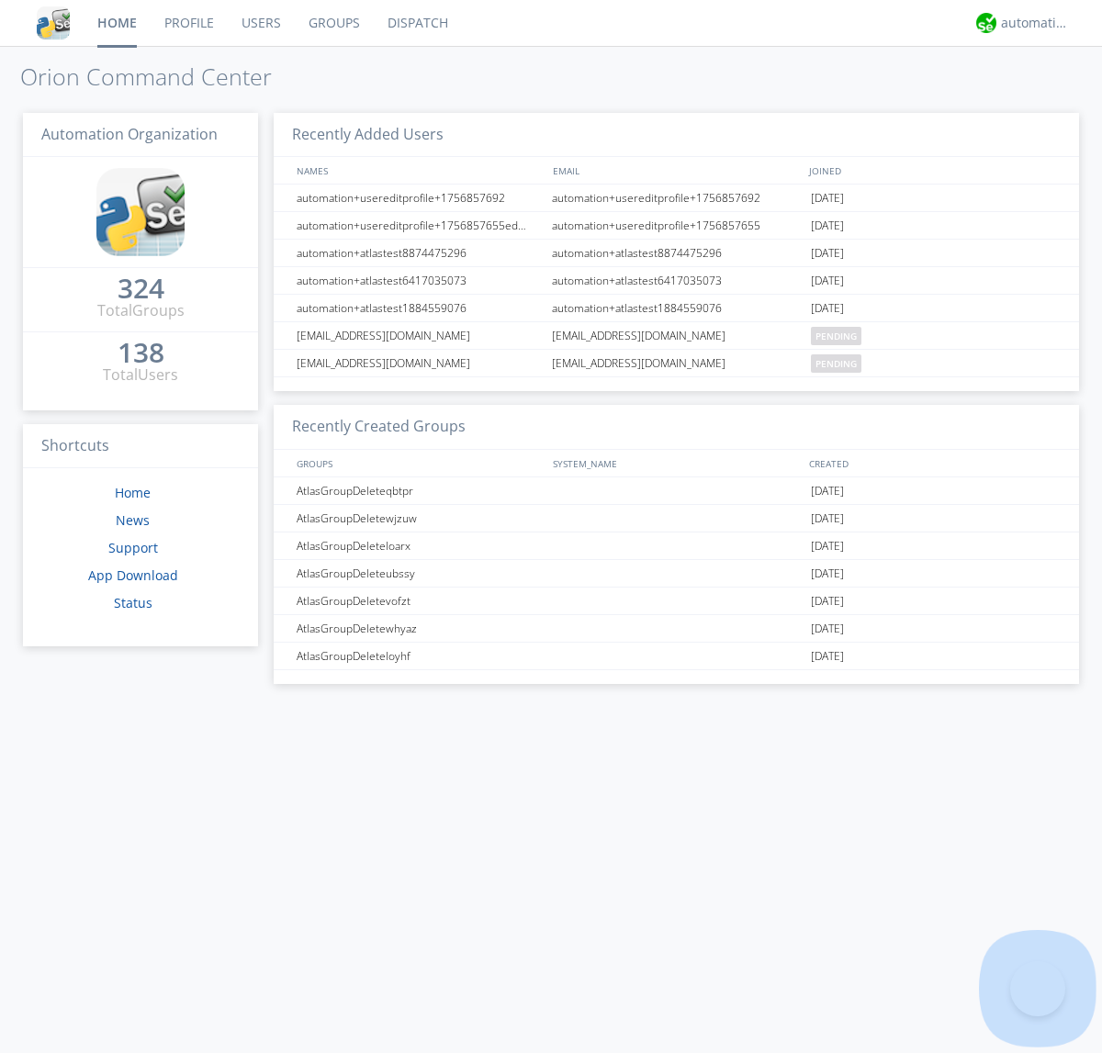 This screenshot has width=1102, height=1053. What do you see at coordinates (132, 492) in the screenshot?
I see `a: Home` at bounding box center [132, 492].